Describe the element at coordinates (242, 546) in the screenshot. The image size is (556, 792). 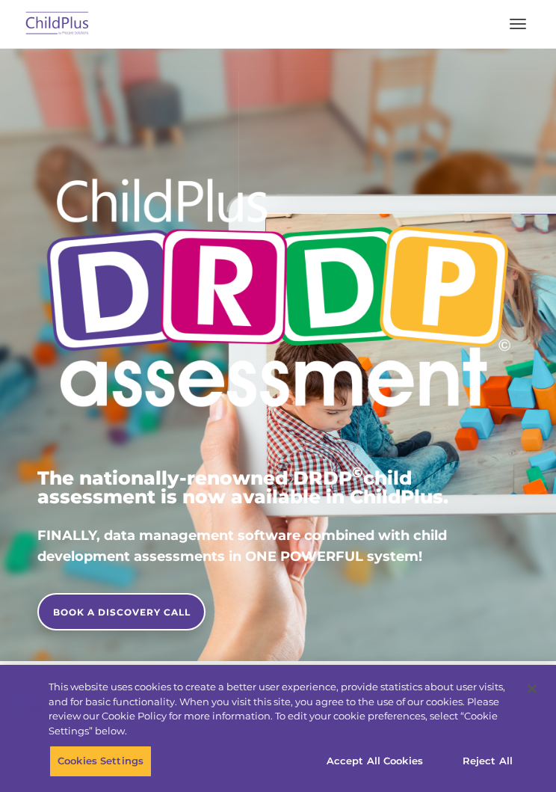
I see `span: FINALLY, data management software combined with child development assessments in ONE POWERFUL sys...` at that location.